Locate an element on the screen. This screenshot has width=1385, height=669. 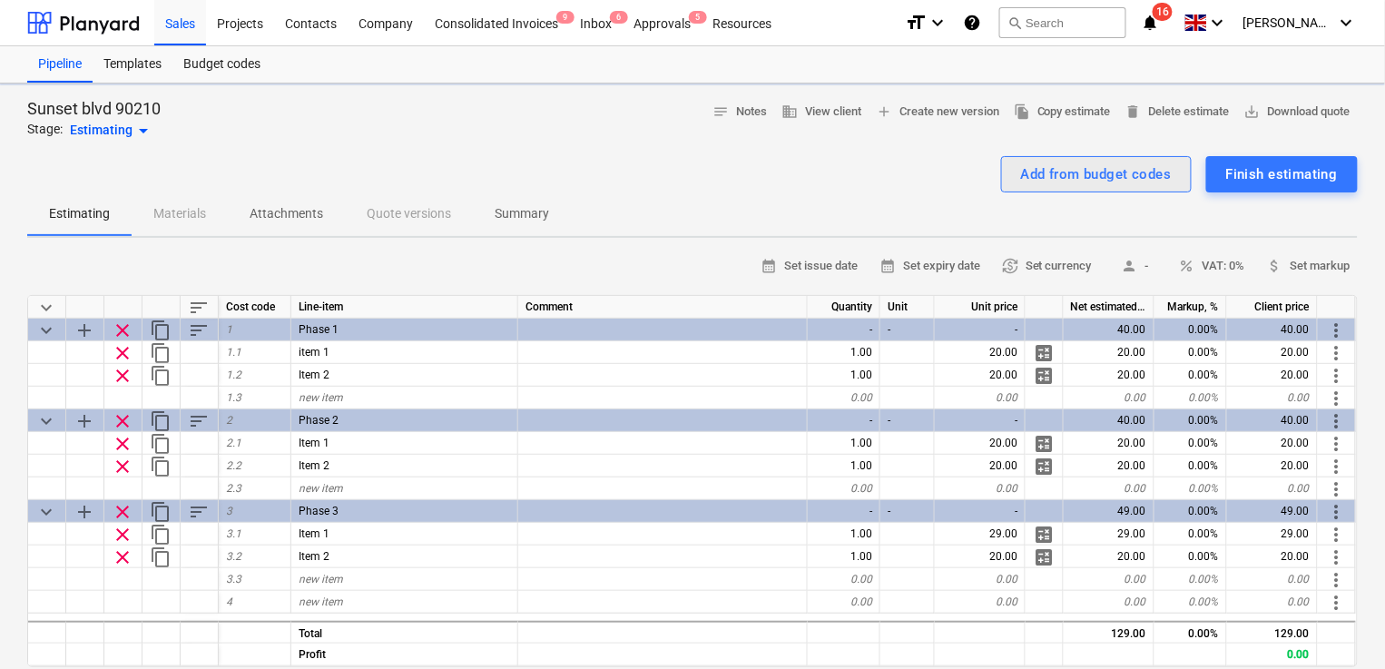
button: View client is located at coordinates (822, 112).